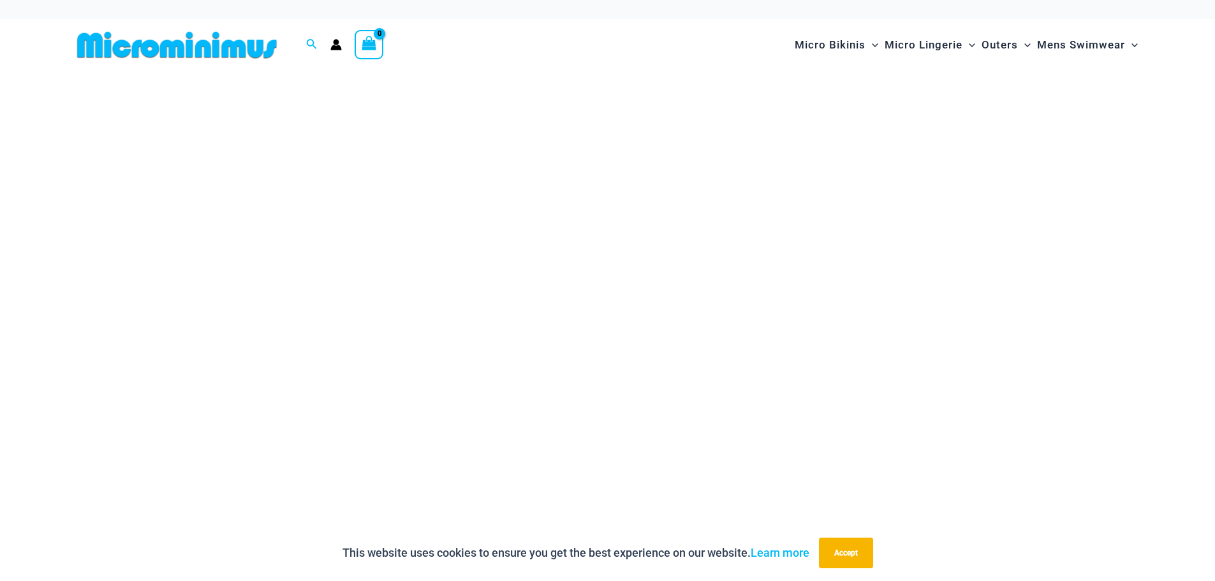 Image resolution: width=1215 pixels, height=581 pixels. What do you see at coordinates (836, 45) in the screenshot?
I see `a: Micro BikinisMenu ToggleMenu Toggle` at bounding box center [836, 45].